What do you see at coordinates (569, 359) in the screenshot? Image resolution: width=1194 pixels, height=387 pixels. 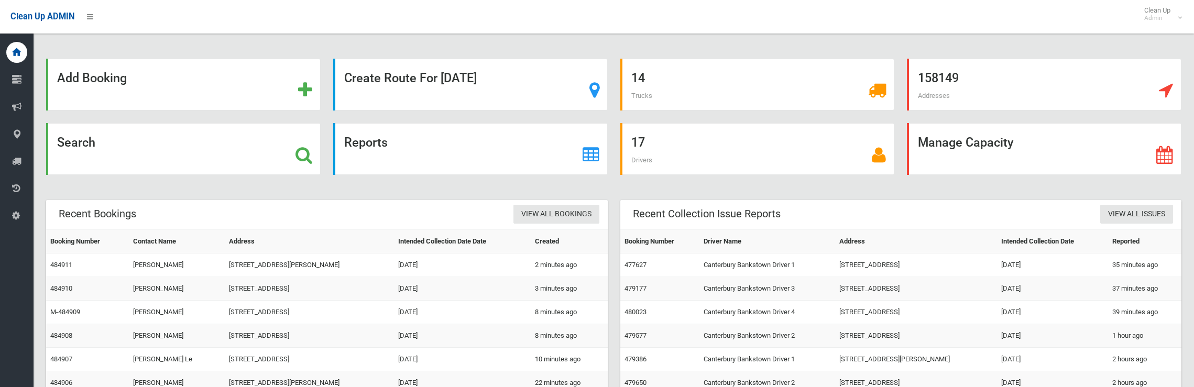 I see `td: 10 minutes ago` at bounding box center [569, 359].